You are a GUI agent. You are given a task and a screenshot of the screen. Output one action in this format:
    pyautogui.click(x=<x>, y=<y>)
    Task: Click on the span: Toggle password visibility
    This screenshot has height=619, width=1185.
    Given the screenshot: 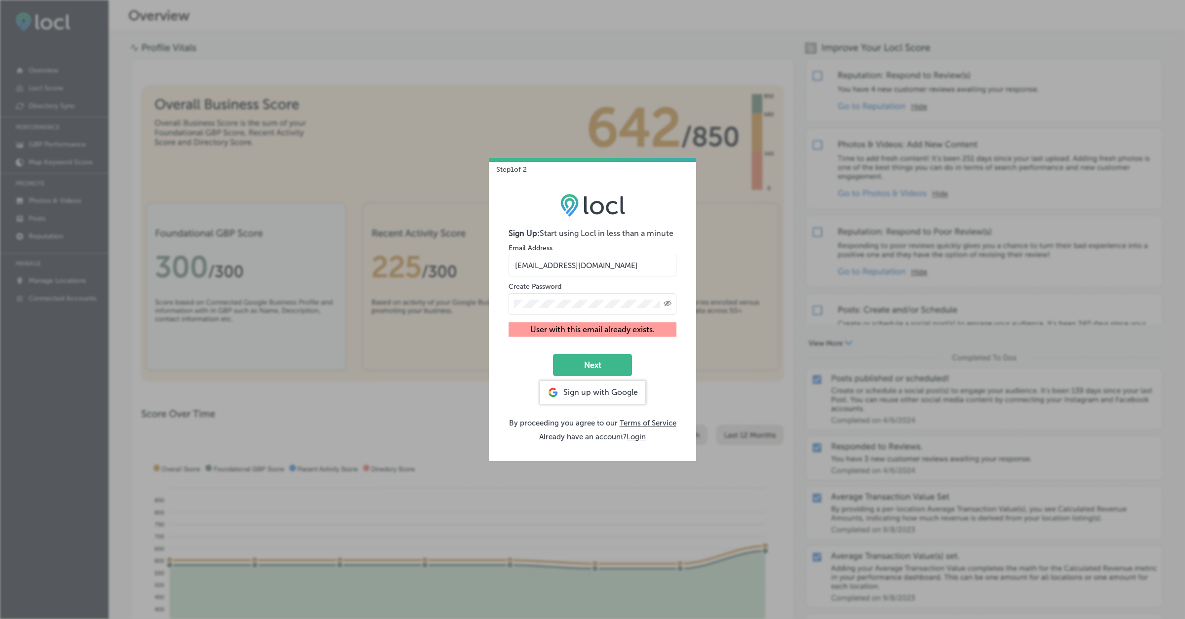 What is the action you would take?
    pyautogui.click(x=668, y=304)
    